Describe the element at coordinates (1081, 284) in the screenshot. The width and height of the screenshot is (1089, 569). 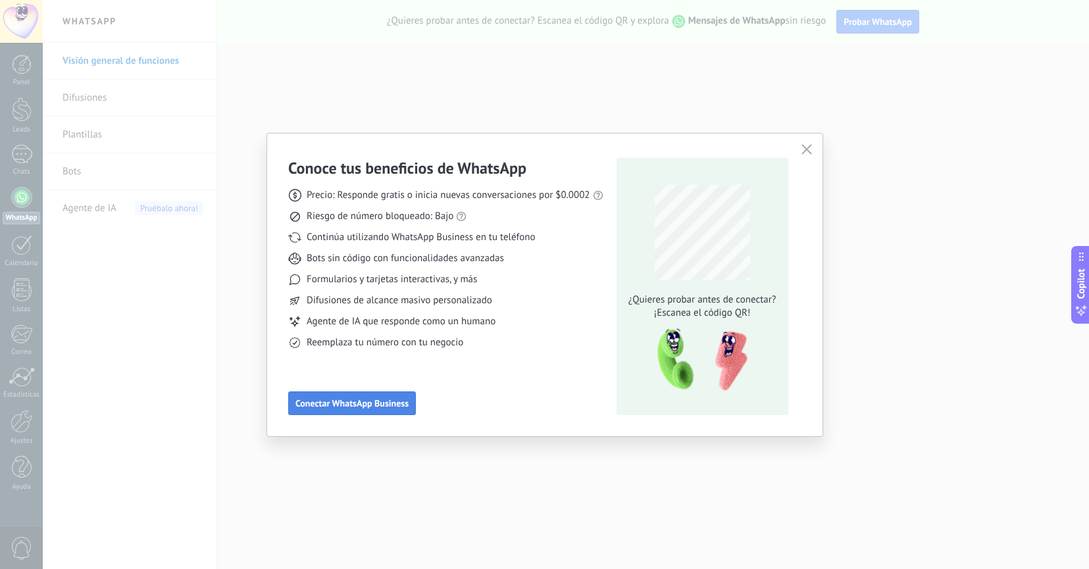
I see `span: Copilot` at that location.